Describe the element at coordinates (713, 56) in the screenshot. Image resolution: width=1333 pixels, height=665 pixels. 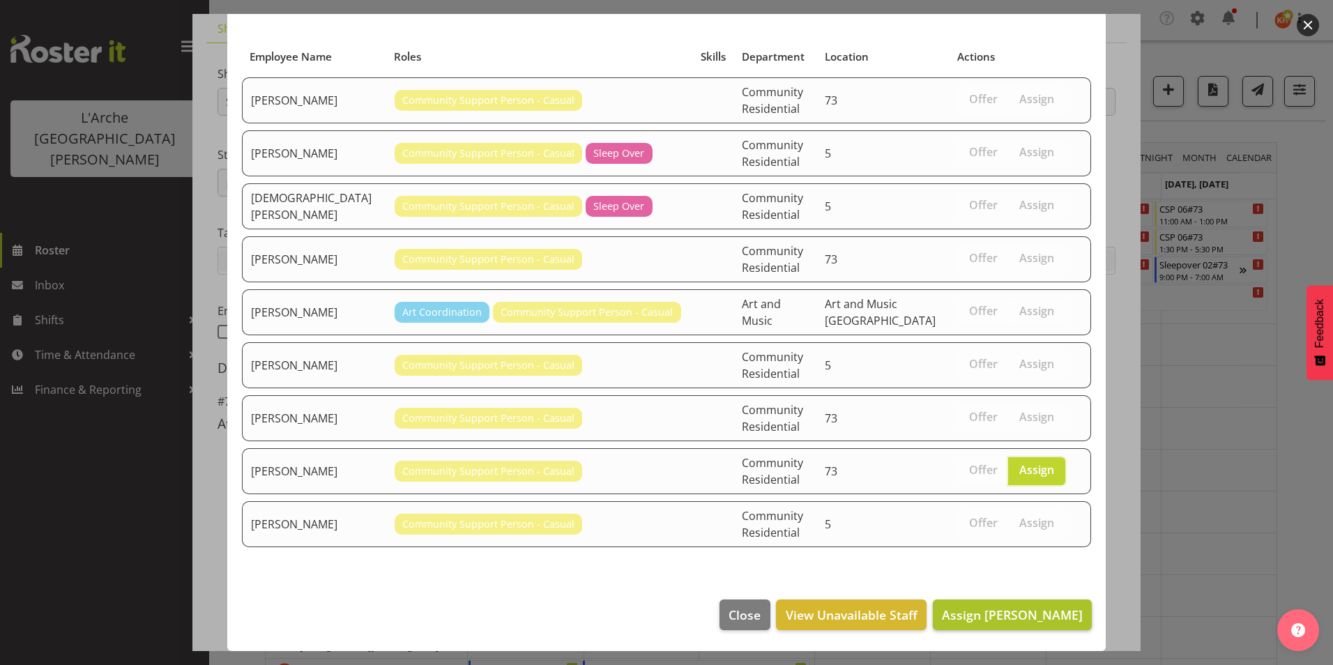
I see `div: Skills` at that location.